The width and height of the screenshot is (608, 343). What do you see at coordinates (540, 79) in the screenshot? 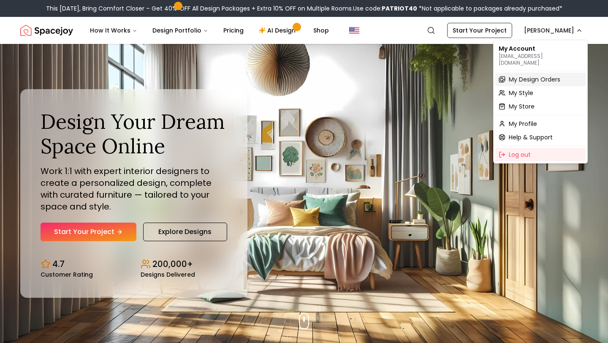
I see `a: My Design Orders` at bounding box center [540, 79].